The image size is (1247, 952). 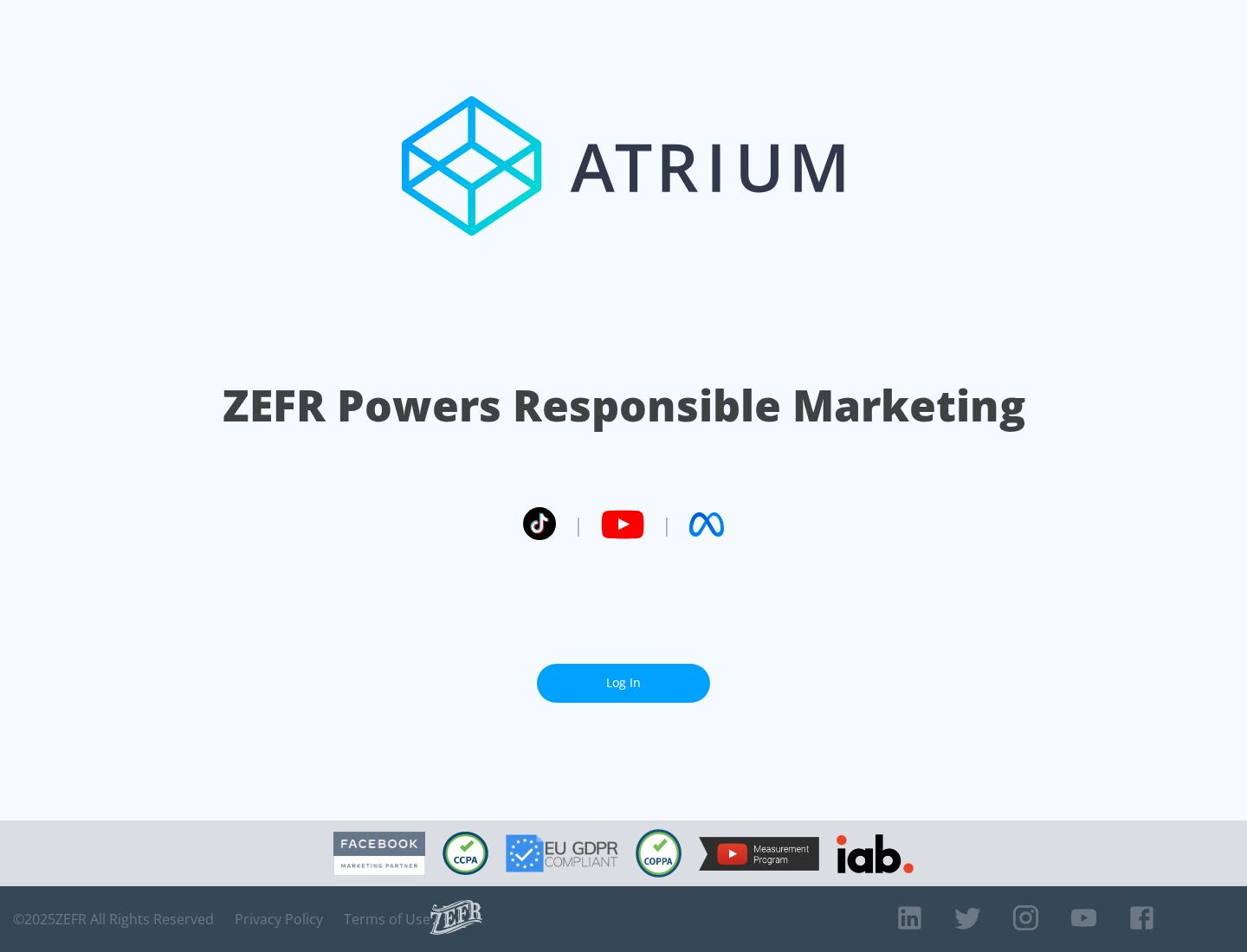 What do you see at coordinates (113, 919) in the screenshot?
I see `span: © 2025 ZEFR All Rights Reserved` at bounding box center [113, 919].